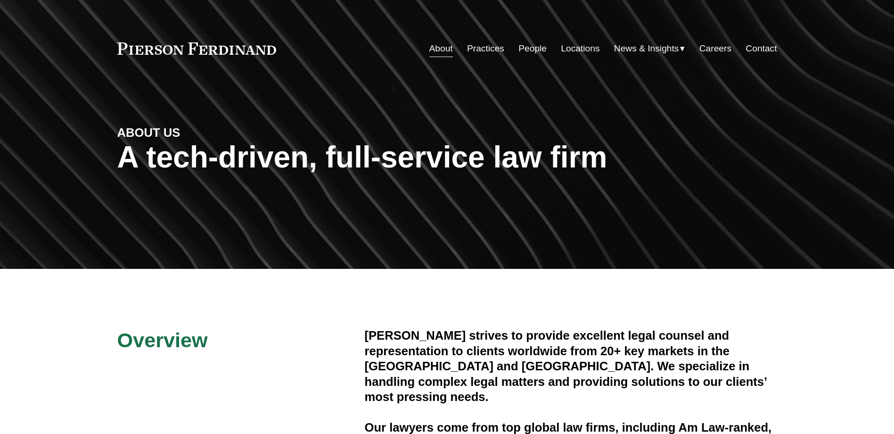 The width and height of the screenshot is (894, 434). I want to click on a: People, so click(533, 49).